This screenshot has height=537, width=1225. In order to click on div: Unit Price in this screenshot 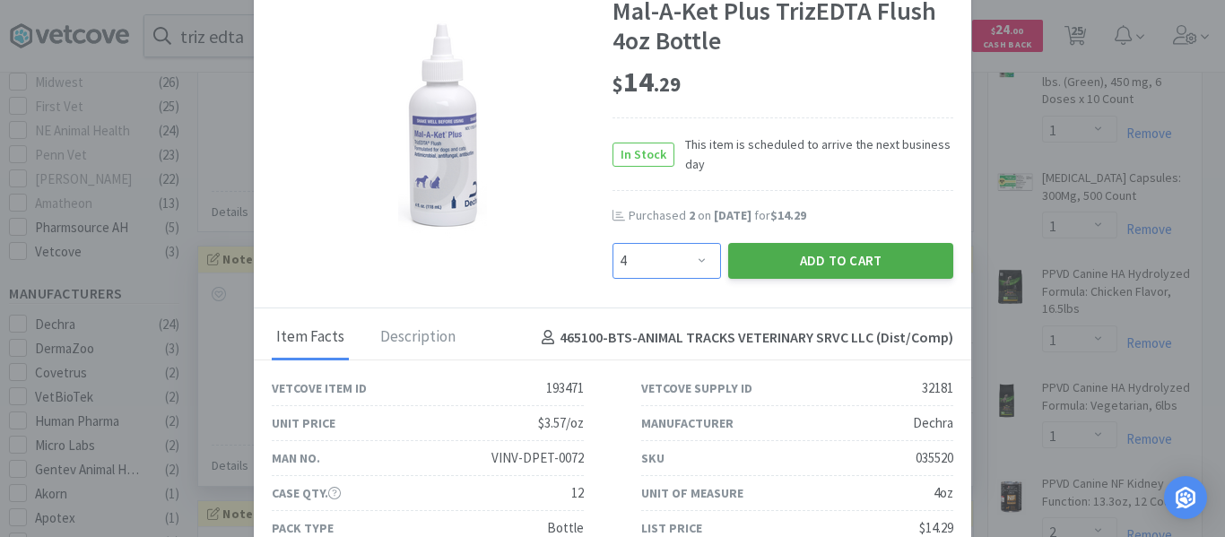, I will do `click(303, 423)`.